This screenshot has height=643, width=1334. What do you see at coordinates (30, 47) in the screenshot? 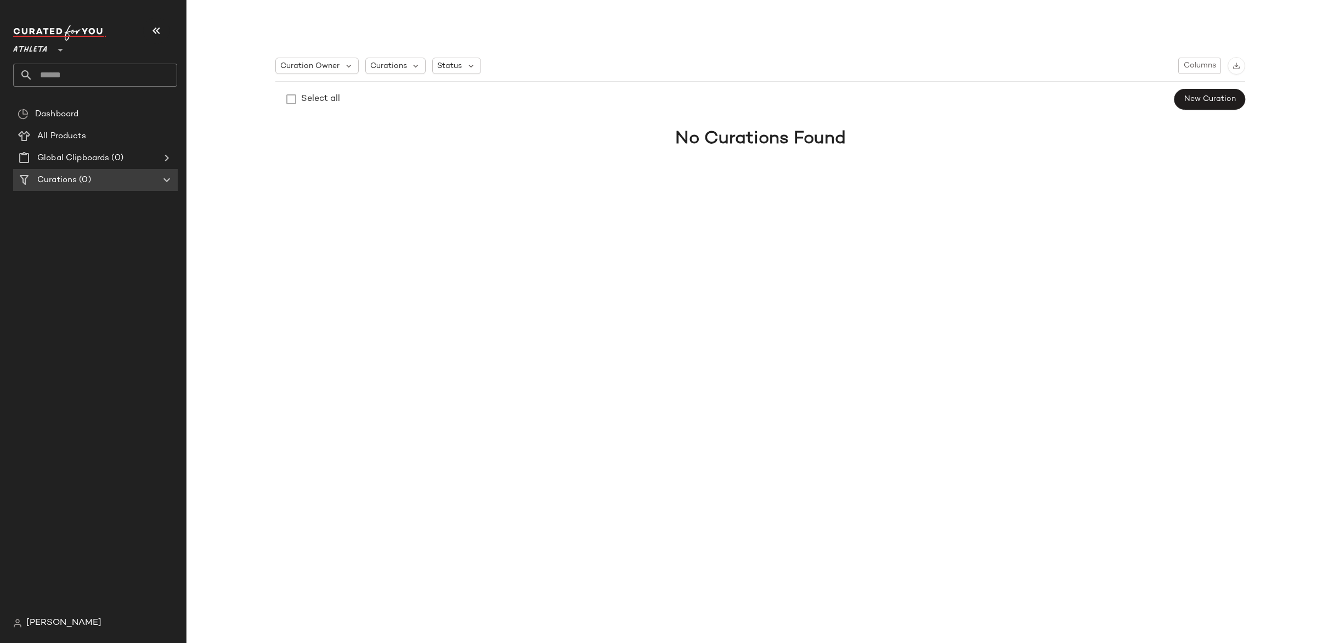
I see `span: Athleta` at bounding box center [30, 47].